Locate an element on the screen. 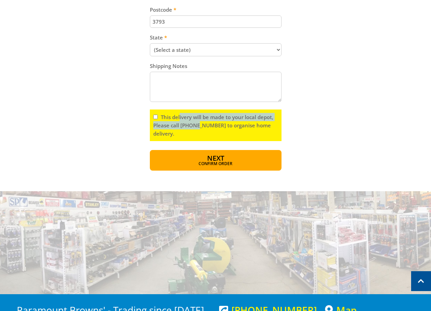 The width and height of the screenshot is (431, 311). span: Confirm order is located at coordinates (216, 164).